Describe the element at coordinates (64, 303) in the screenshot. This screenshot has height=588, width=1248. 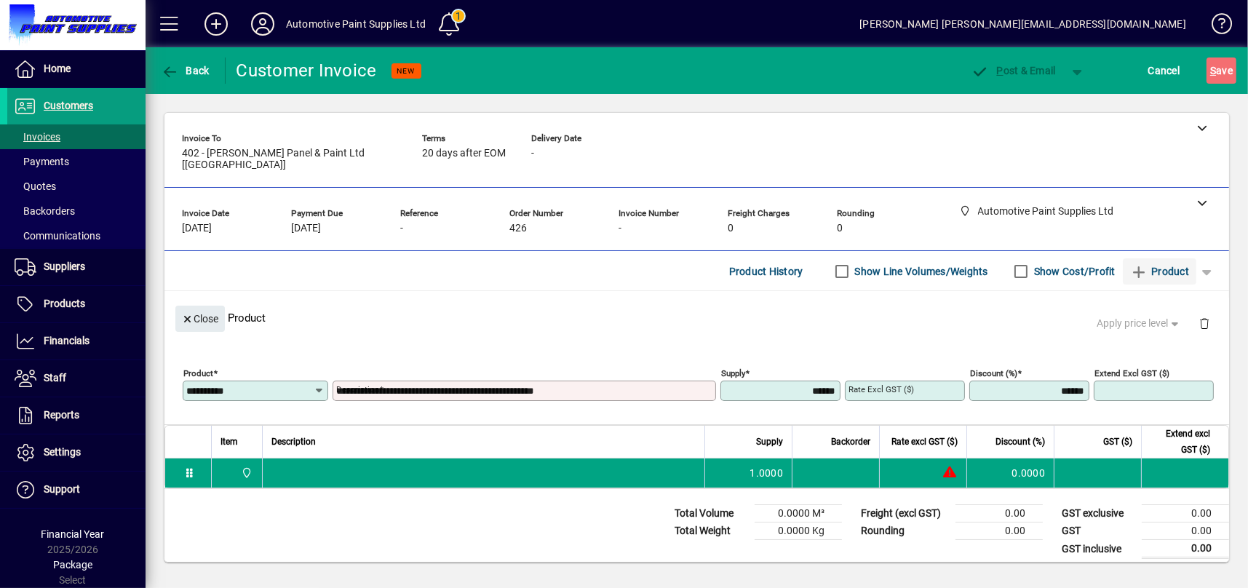
I see `span: Products` at that location.